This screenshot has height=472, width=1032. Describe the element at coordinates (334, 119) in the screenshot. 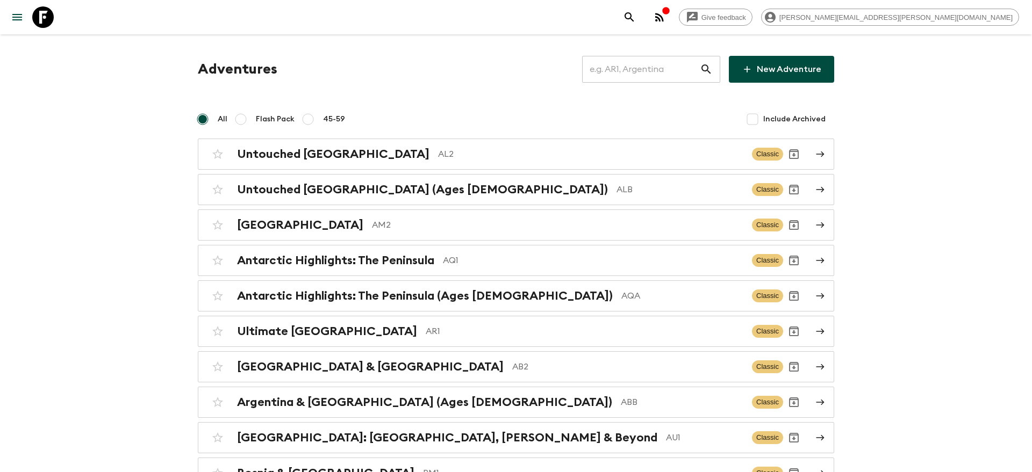

I see `span: 45-59` at that location.